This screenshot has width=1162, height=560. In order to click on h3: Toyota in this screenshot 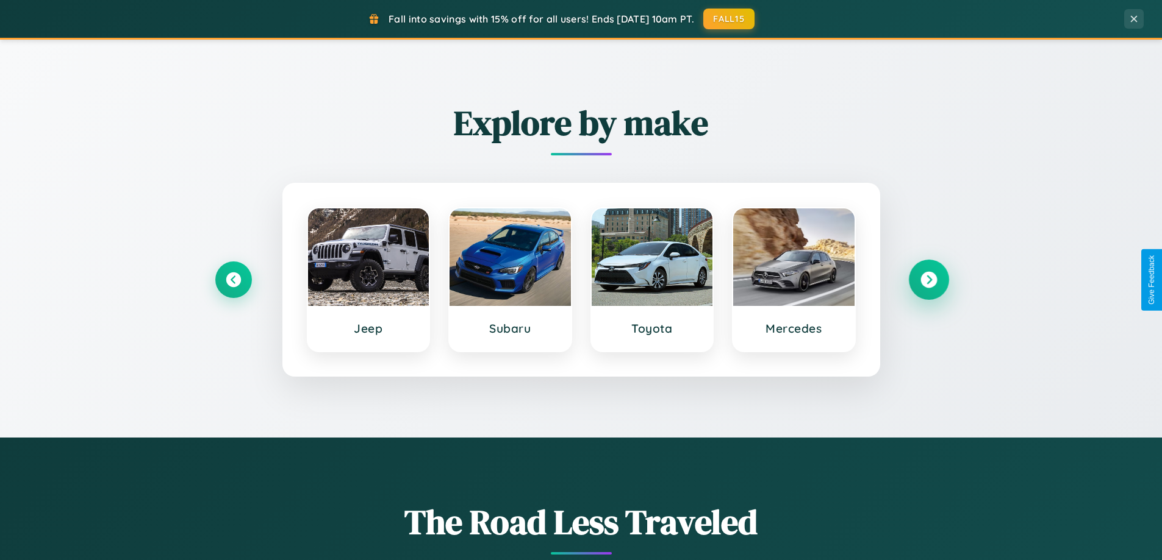, I will do `click(652, 329)`.